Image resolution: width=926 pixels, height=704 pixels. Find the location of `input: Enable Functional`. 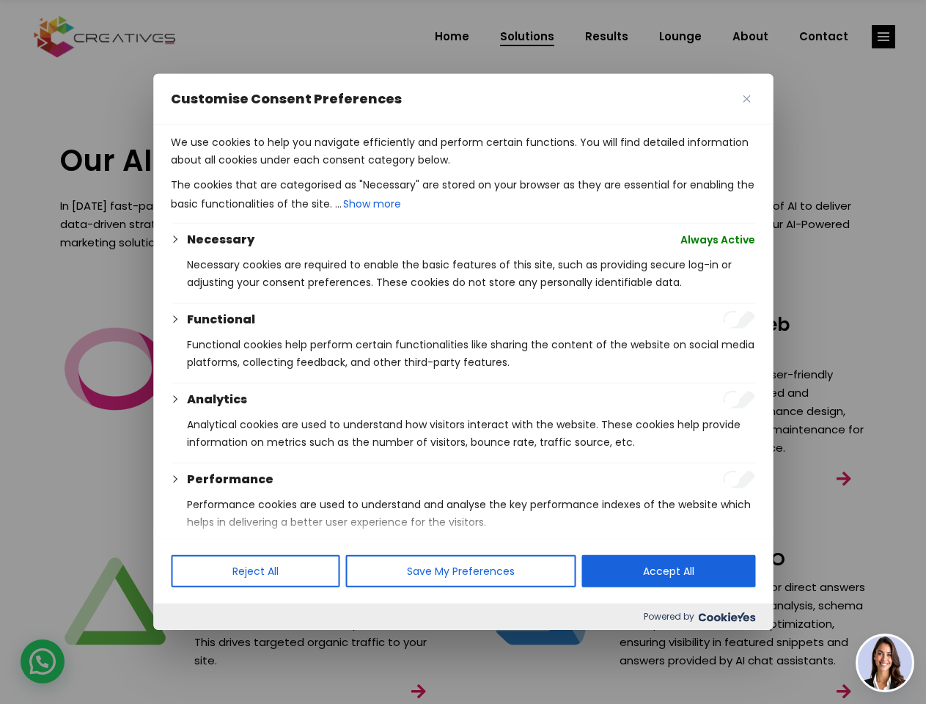

input: Enable Functional is located at coordinates (739, 320).